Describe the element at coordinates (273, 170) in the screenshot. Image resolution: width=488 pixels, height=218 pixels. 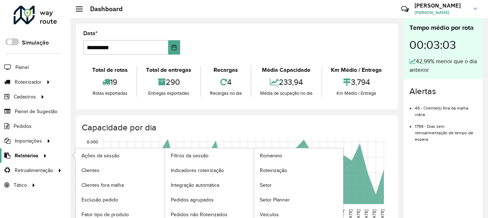
I see `span: Roteirização` at that location.